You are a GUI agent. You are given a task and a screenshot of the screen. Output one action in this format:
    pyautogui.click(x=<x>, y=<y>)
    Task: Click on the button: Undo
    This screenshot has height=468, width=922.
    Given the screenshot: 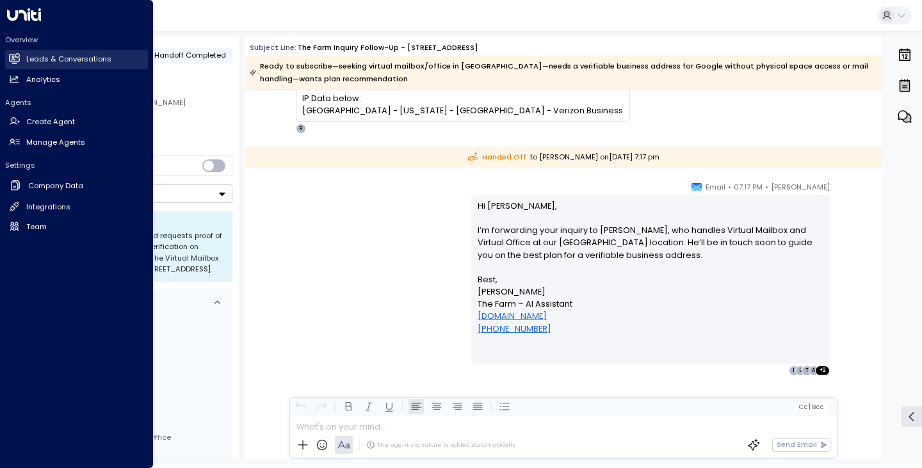 What is the action you would take?
    pyautogui.click(x=301, y=406)
    